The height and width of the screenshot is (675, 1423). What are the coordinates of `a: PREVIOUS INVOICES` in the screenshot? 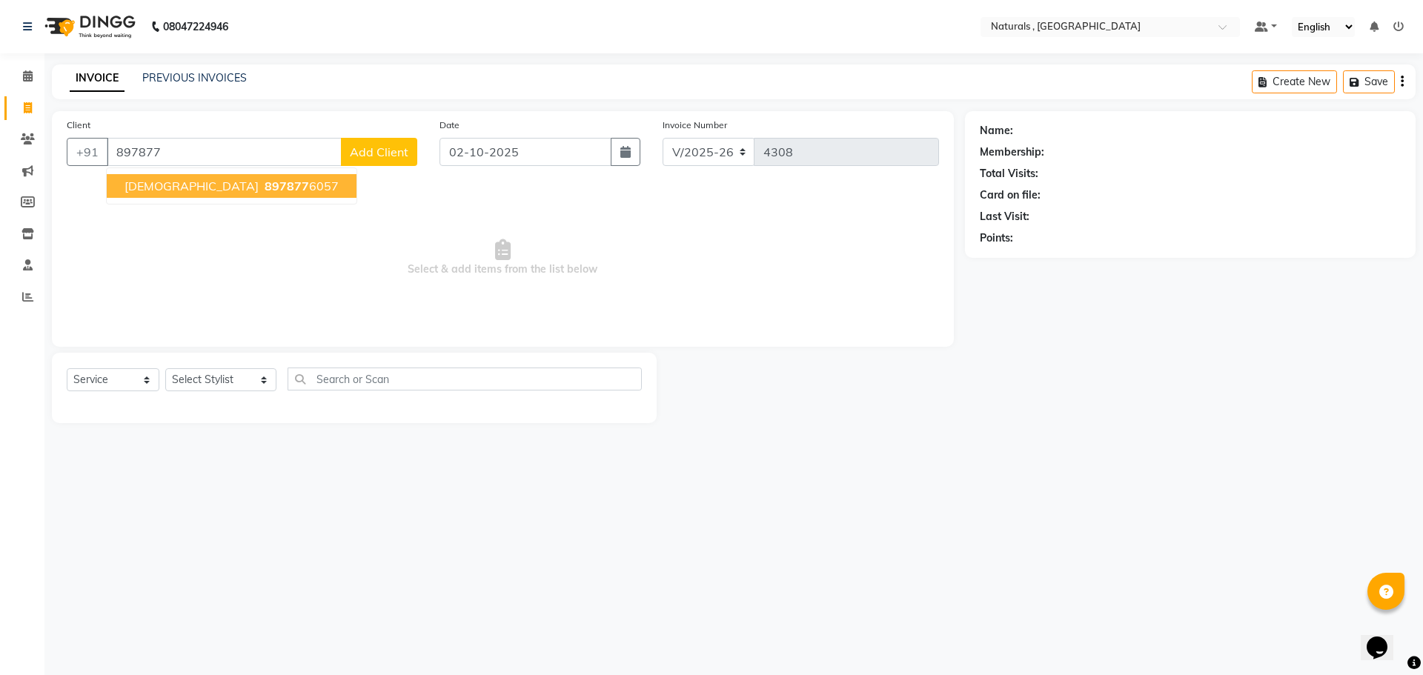 It's located at (194, 78).